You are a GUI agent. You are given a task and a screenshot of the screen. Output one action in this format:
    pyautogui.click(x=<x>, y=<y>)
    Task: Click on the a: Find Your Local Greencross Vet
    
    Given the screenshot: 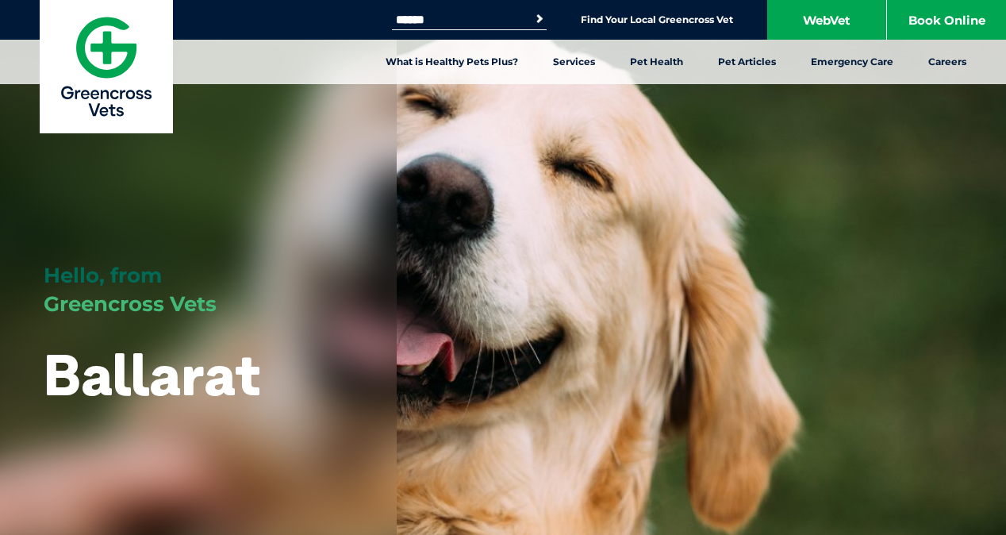 What is the action you would take?
    pyautogui.click(x=657, y=20)
    